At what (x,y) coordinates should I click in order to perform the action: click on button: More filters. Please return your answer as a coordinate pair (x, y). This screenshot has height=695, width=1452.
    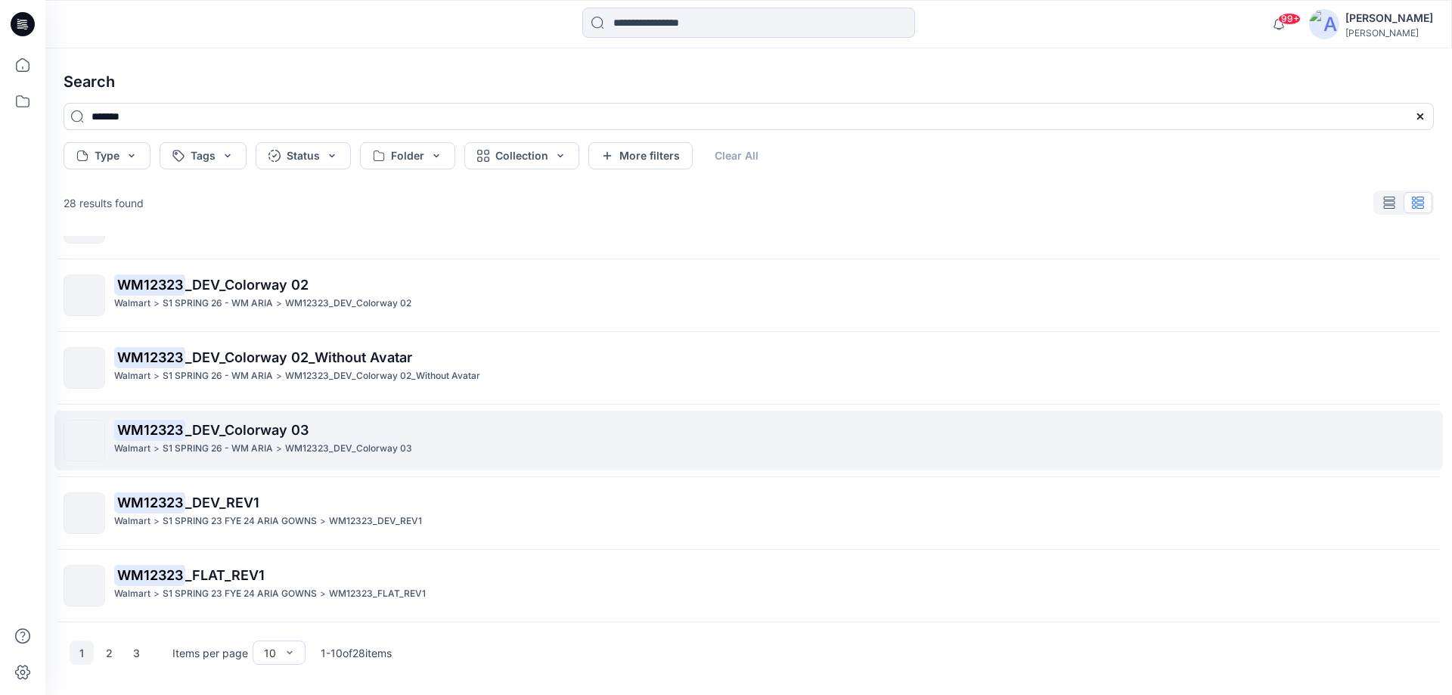
    Looking at the image, I should click on (641, 156).